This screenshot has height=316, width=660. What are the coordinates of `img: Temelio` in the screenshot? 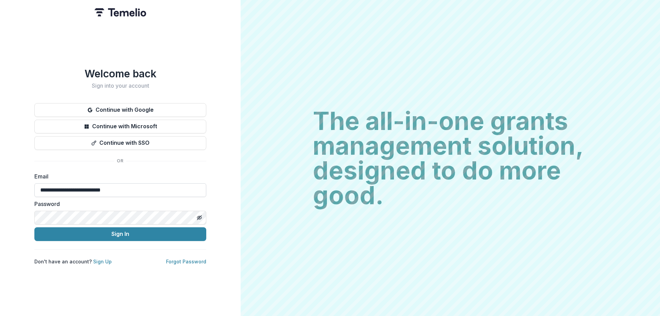 It's located at (120, 12).